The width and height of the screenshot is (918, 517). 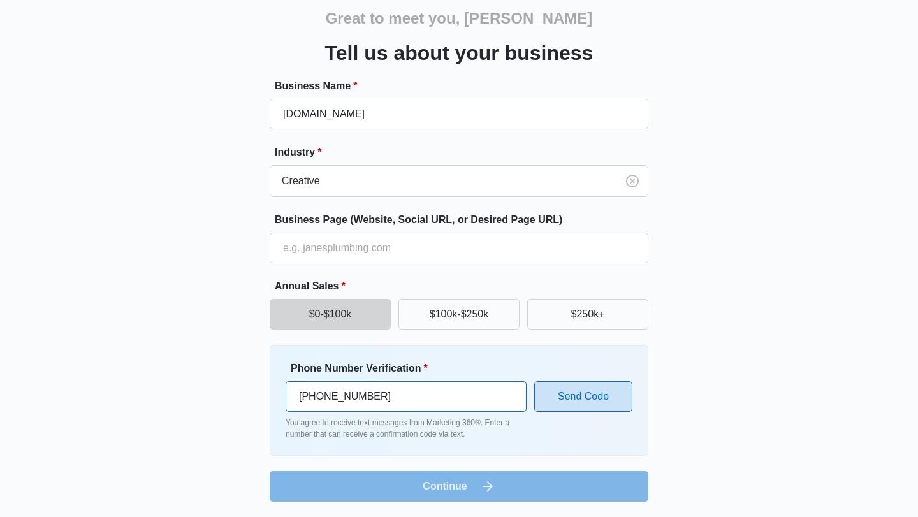 What do you see at coordinates (632, 181) in the screenshot?
I see `button: Clear` at bounding box center [632, 181].